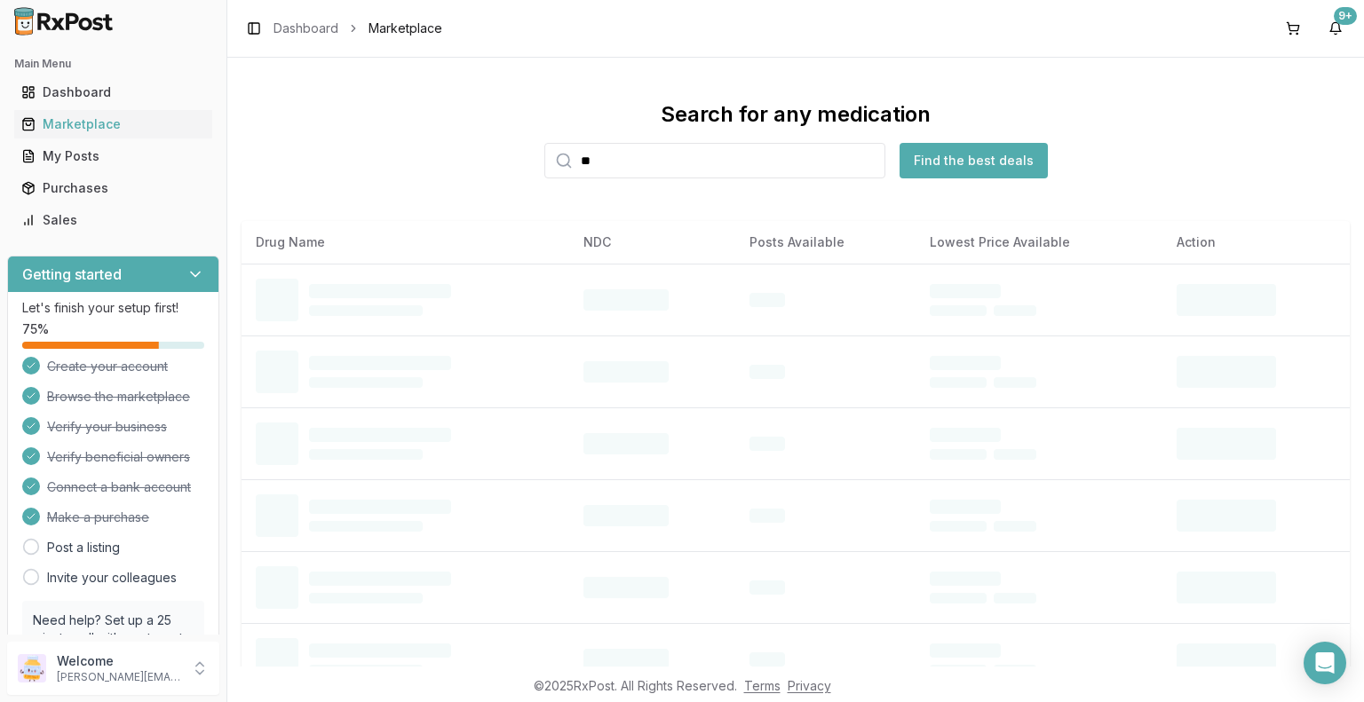  What do you see at coordinates (1325, 663) in the screenshot?
I see `div: Open Intercom Messenger` at bounding box center [1325, 663].